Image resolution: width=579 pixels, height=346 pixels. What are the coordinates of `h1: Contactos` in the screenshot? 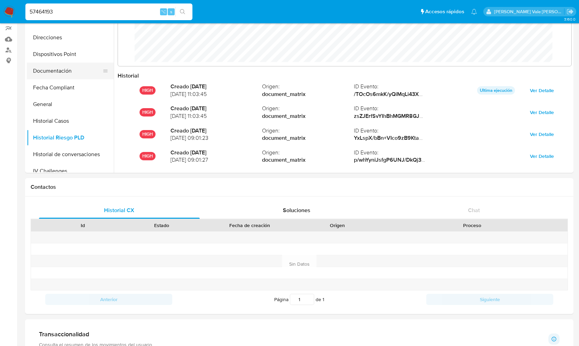 It's located at (299, 187).